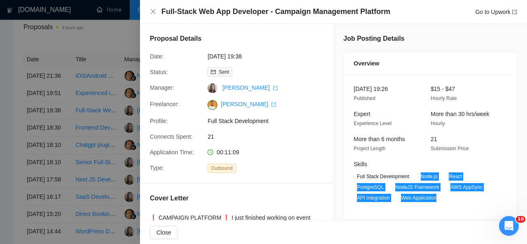  What do you see at coordinates (455, 177) in the screenshot?
I see `span: React` at bounding box center [455, 177].